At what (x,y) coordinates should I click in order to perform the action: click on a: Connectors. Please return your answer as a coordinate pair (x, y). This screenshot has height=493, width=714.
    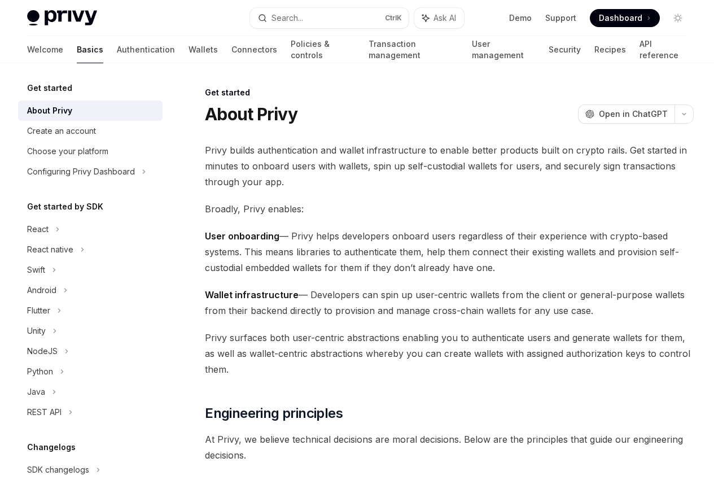
    Looking at the image, I should click on (254, 50).